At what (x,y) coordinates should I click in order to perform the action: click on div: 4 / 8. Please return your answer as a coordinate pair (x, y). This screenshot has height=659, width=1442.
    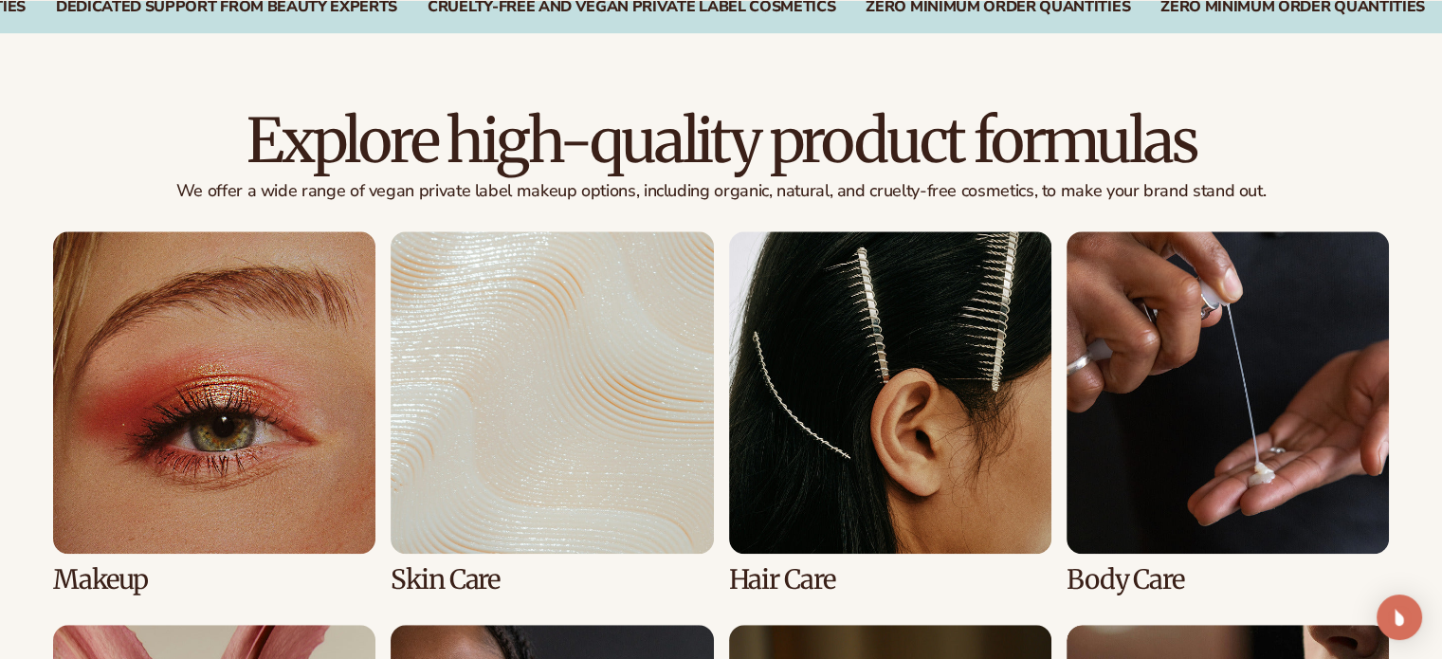
    Looking at the image, I should click on (1228, 412).